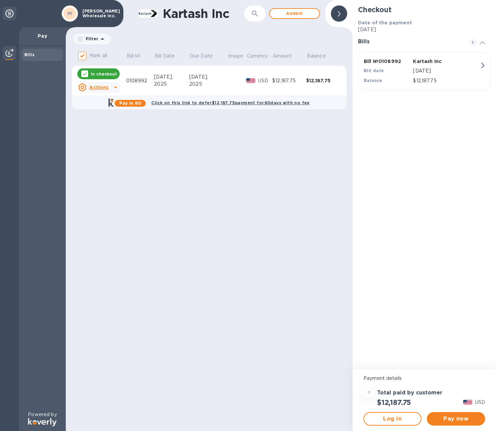 The height and width of the screenshot is (431, 496). I want to click on span: Log in, so click(392, 419).